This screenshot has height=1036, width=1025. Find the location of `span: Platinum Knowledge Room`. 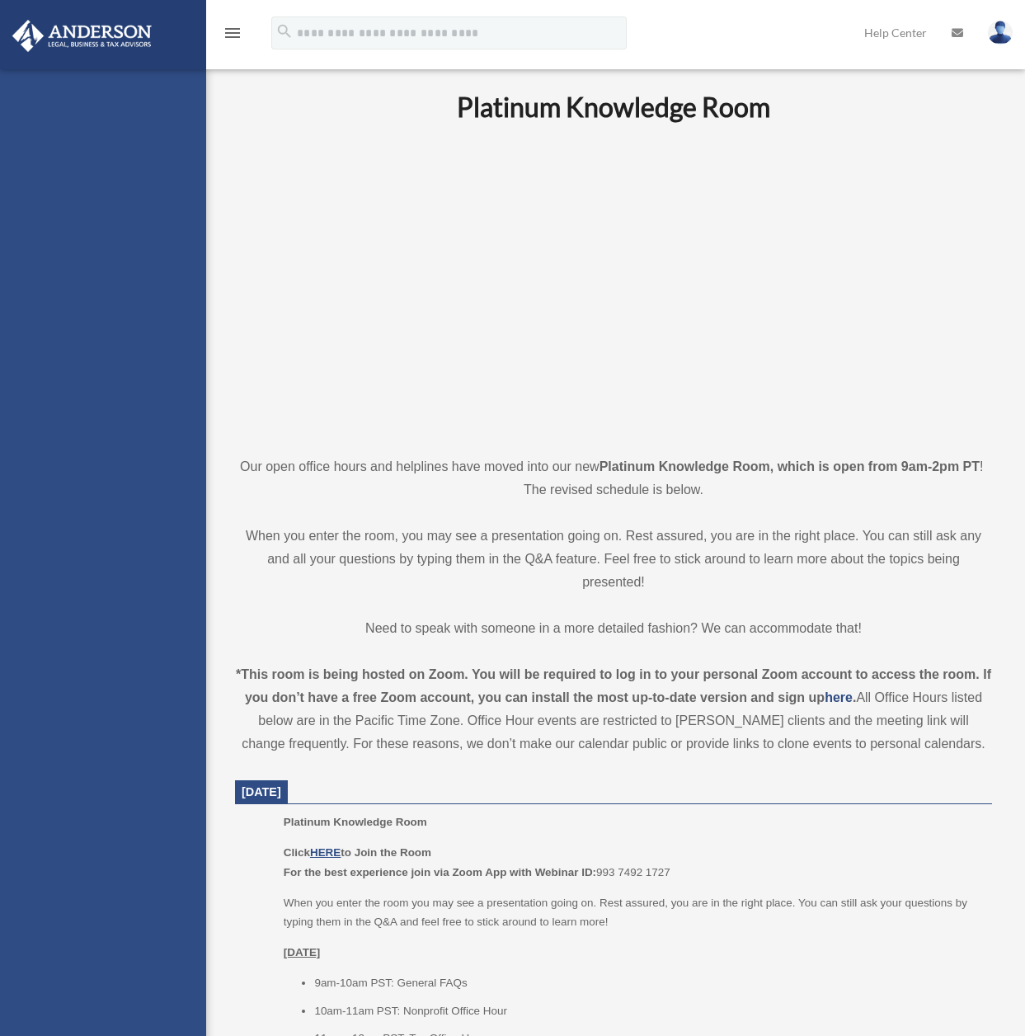

span: Platinum Knowledge Room is located at coordinates (355, 821).